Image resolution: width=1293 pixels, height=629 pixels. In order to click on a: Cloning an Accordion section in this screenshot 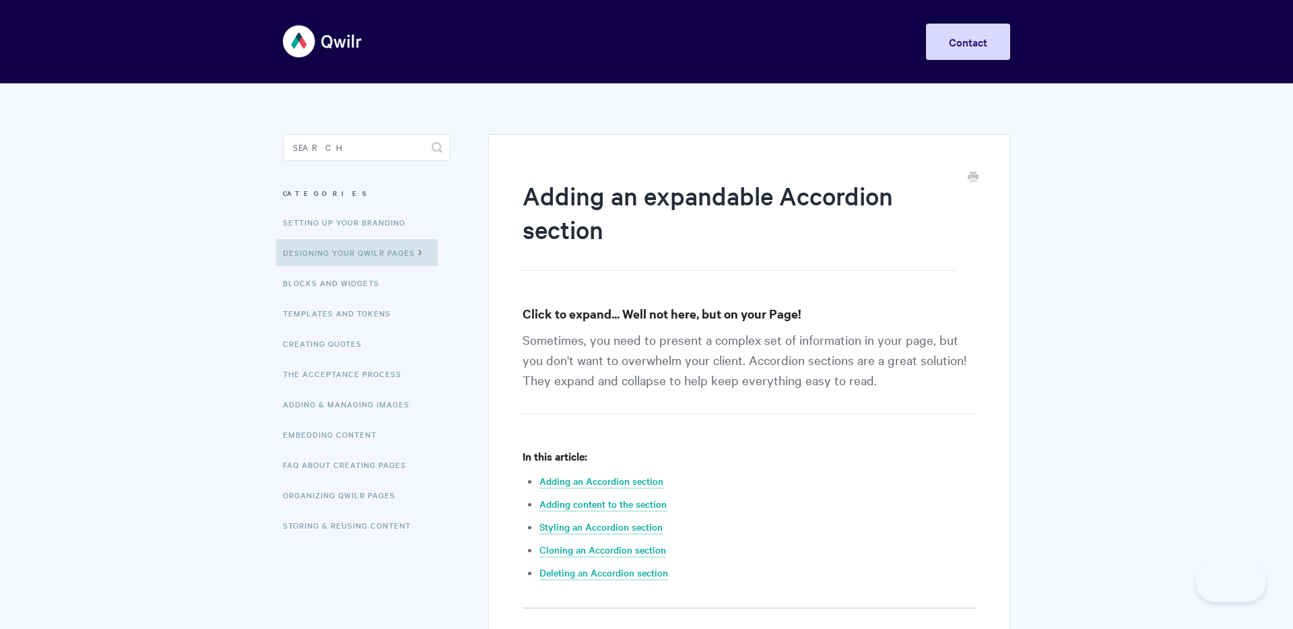, I will do `click(603, 550)`.